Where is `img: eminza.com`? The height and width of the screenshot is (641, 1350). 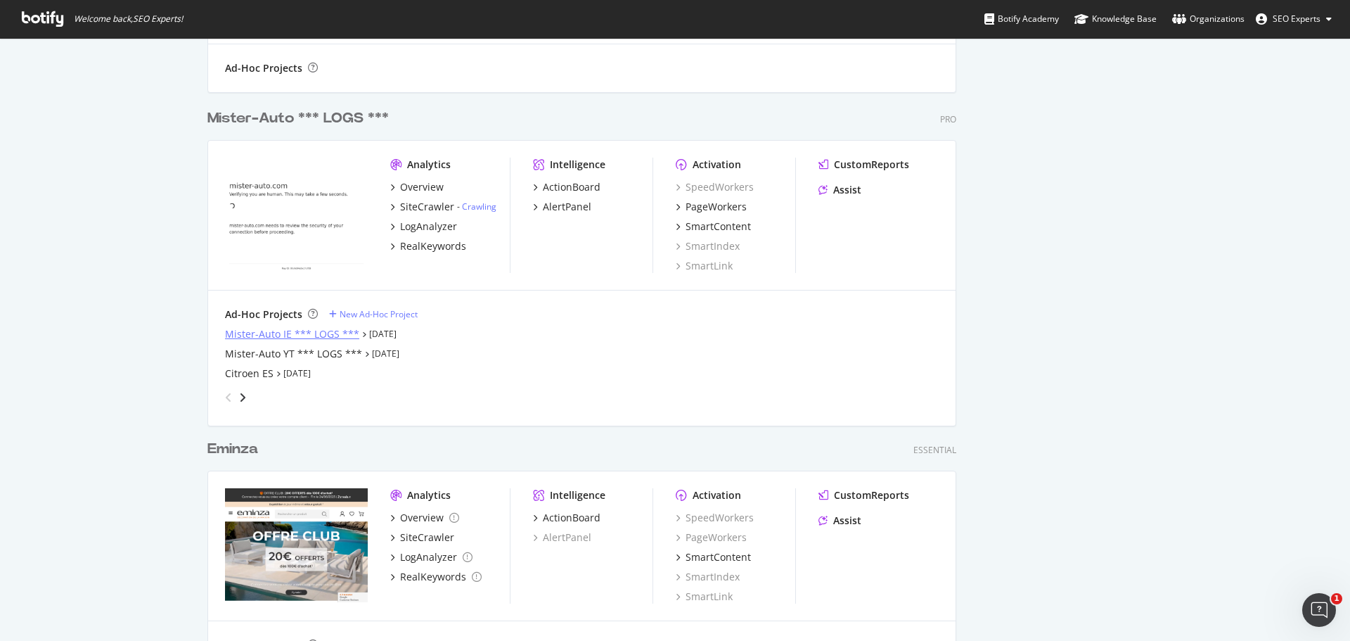
img: eminza.com is located at coordinates (296, 545).